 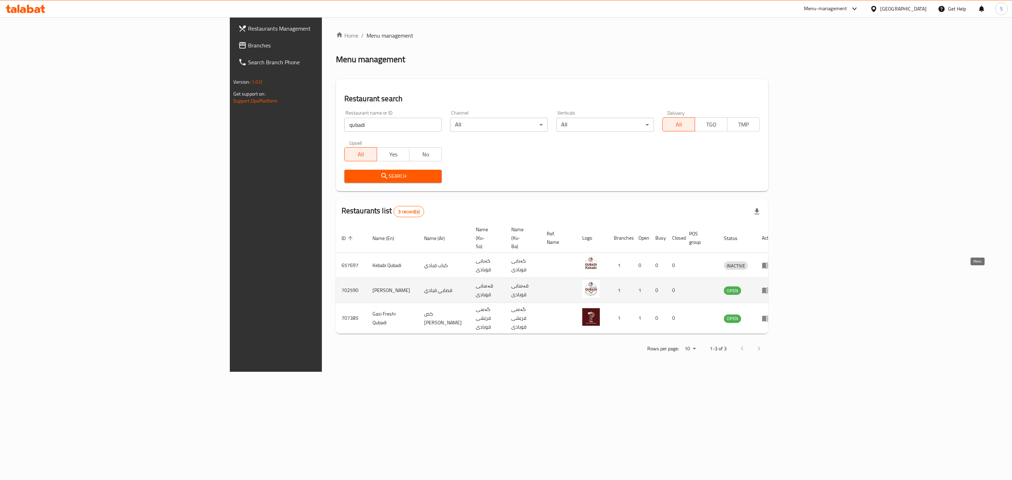 What do you see at coordinates (711, 124) in the screenshot?
I see `span: TGO` at bounding box center [711, 124].